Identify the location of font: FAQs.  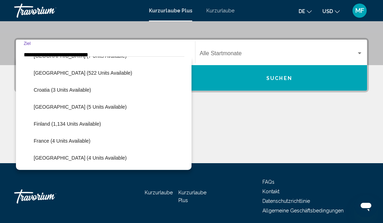
(269, 182).